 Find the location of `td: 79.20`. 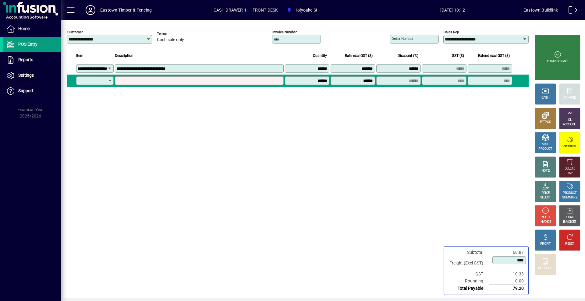

td: 79.20 is located at coordinates (507, 289).